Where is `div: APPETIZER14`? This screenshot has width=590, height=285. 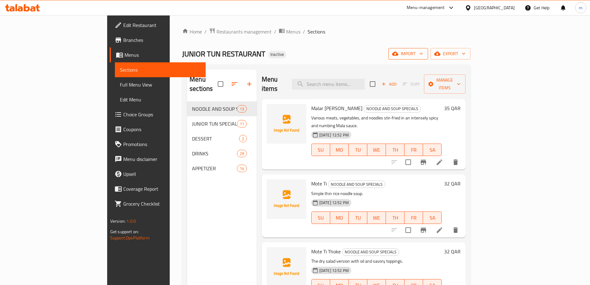 div: APPETIZER14 is located at coordinates (222, 168).